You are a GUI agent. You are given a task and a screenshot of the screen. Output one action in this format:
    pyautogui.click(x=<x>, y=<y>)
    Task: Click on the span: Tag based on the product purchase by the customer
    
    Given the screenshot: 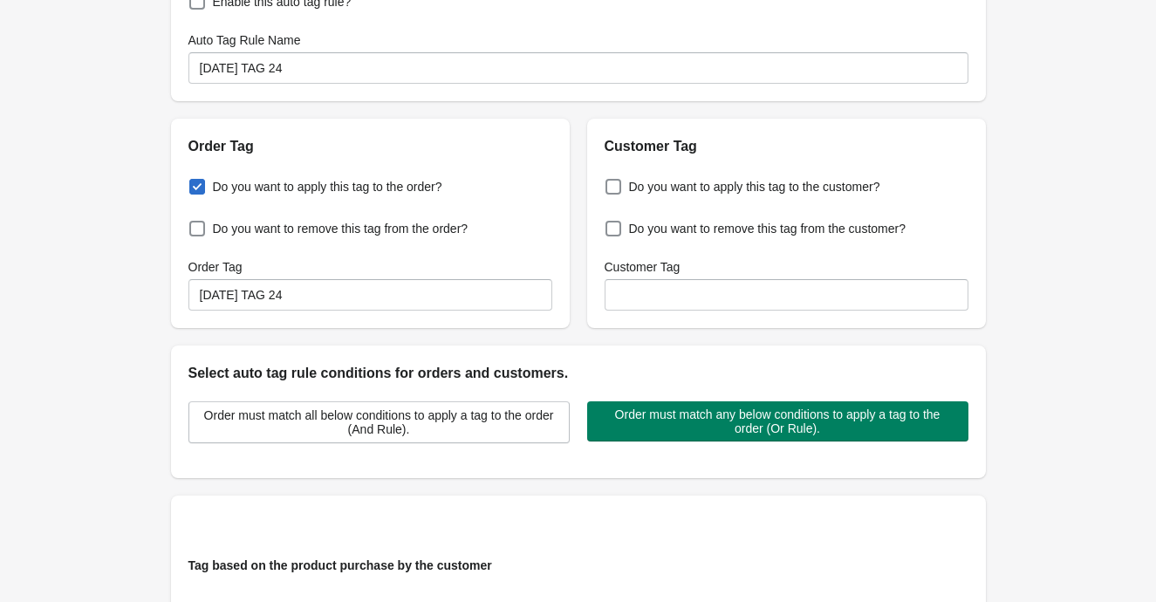 What is the action you would take?
    pyautogui.click(x=340, y=565)
    